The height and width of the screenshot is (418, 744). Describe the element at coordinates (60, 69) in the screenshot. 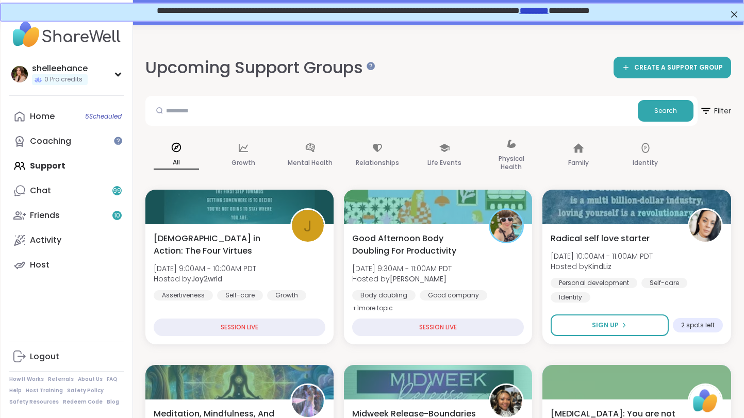

I see `div: shelleehance` at that location.